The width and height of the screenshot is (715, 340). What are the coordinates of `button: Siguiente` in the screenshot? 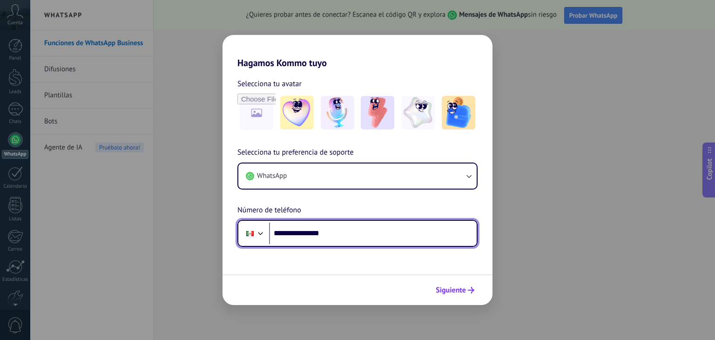 It's located at (455, 290).